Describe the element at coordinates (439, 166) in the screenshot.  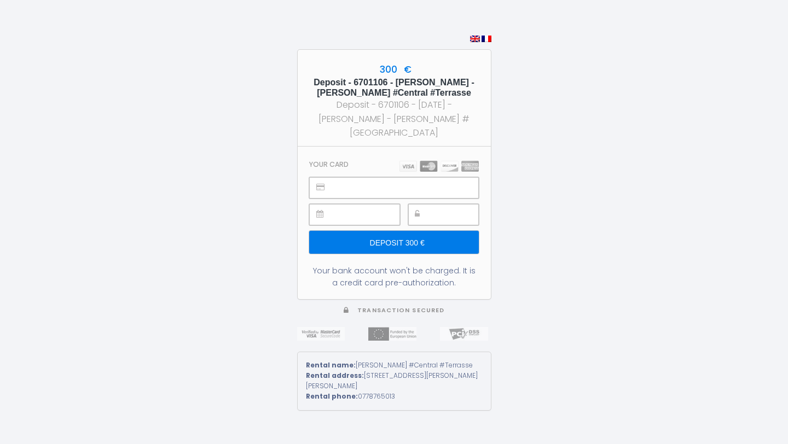
I see `img: carts.png` at that location.